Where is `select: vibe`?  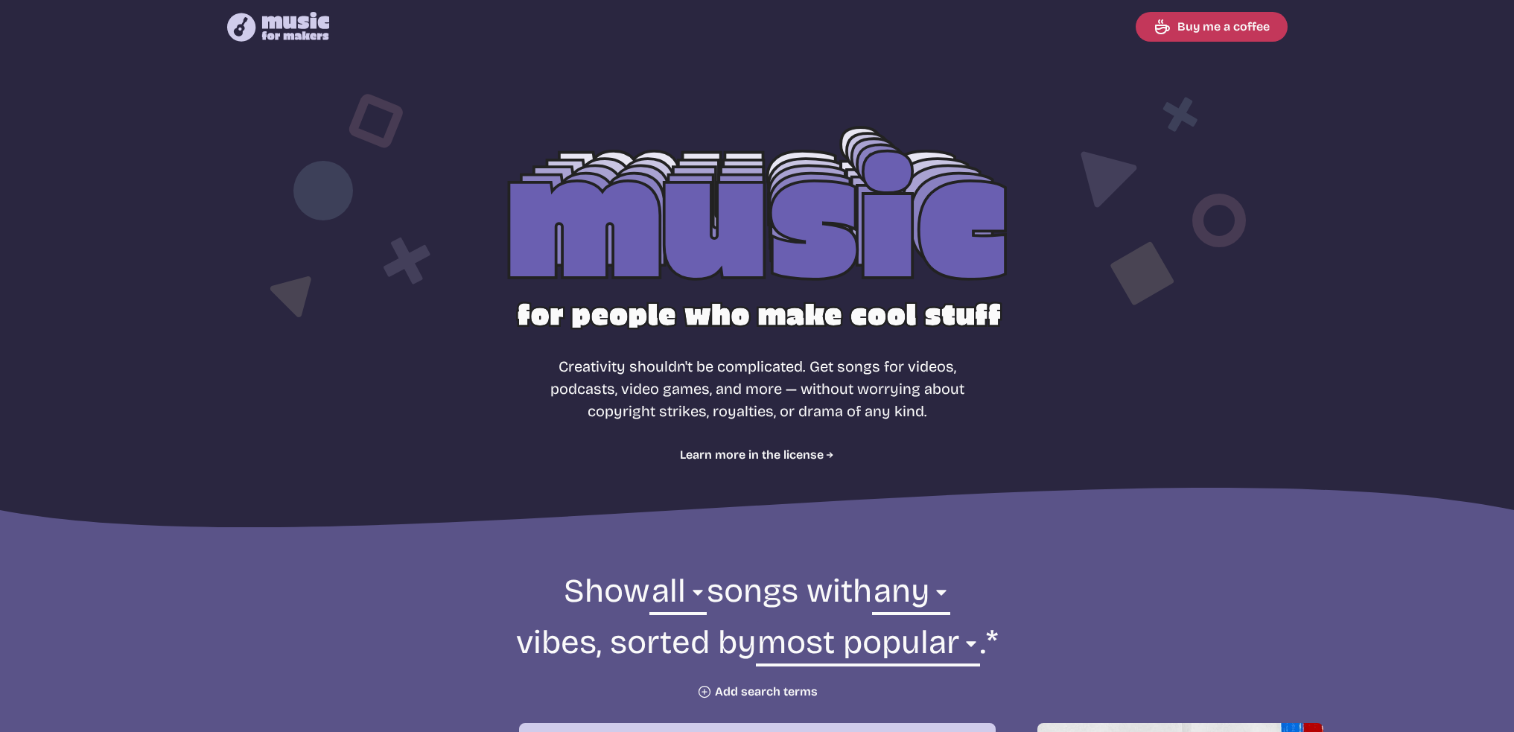
select: vibe is located at coordinates (911, 595).